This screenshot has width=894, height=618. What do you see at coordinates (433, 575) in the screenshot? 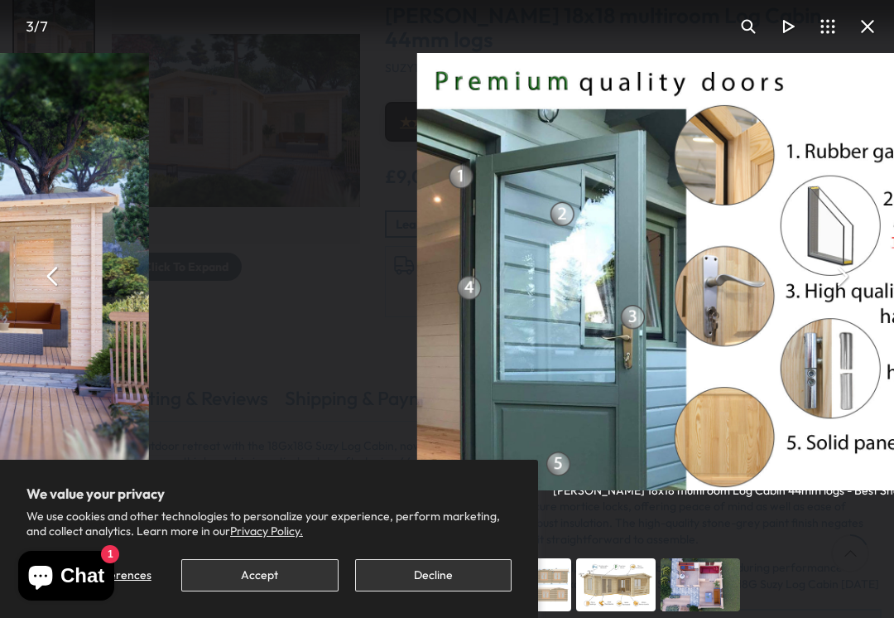
I see `button: Decline` at bounding box center [433, 575].